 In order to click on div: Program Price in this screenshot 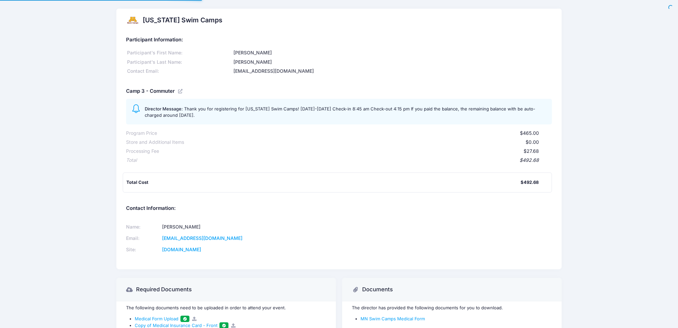, I will do `click(141, 133)`.